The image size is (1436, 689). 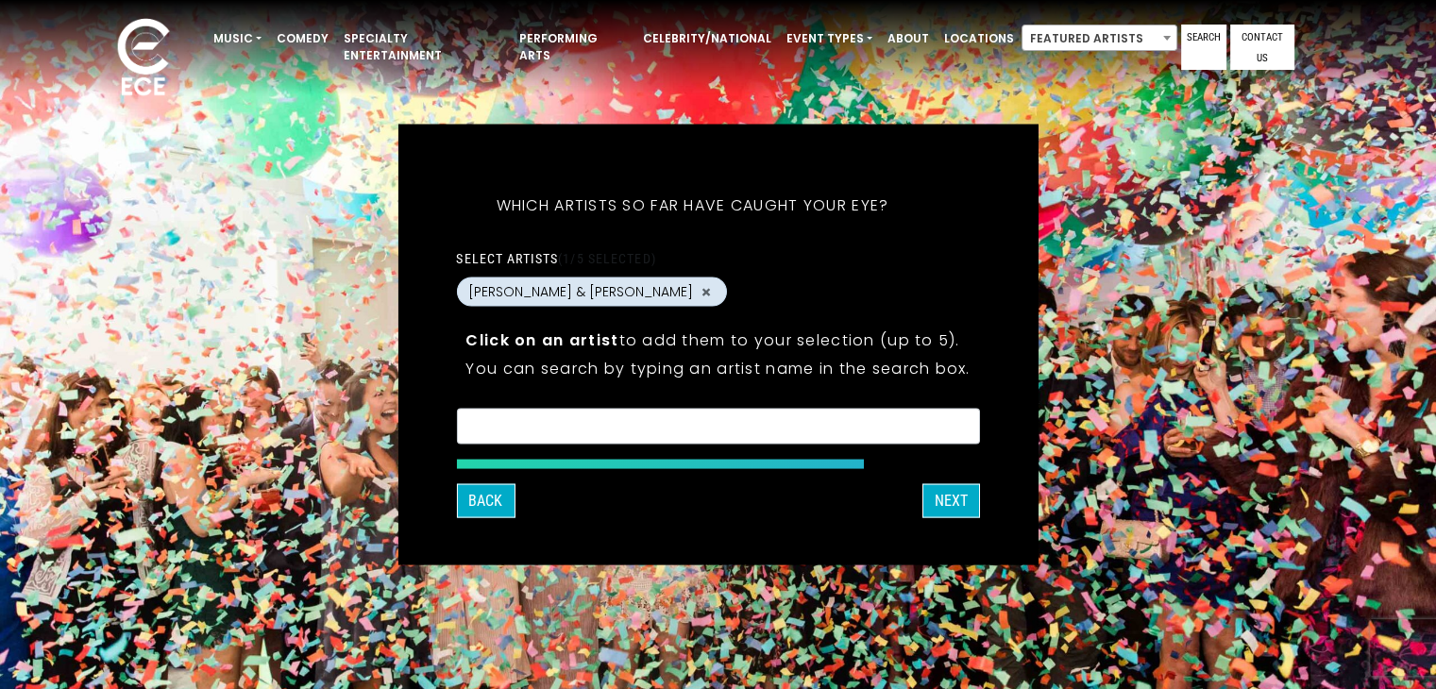 I want to click on img: ece_new_logo_whitev2-1.png, so click(x=143, y=59).